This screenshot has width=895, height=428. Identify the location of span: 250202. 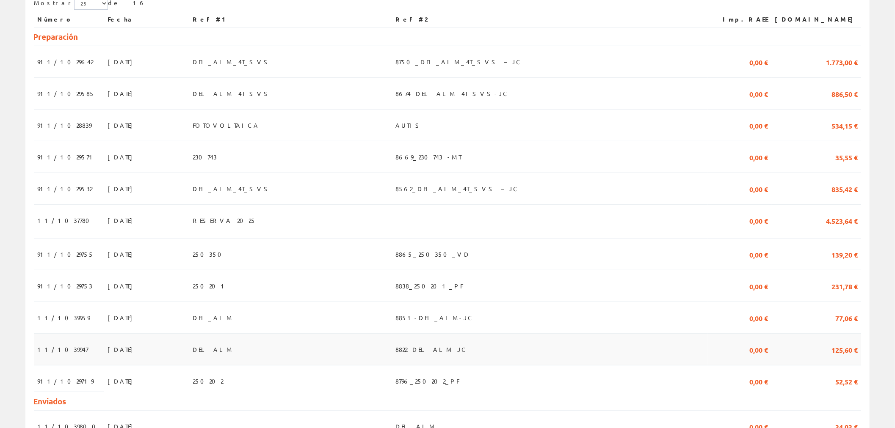
(208, 381).